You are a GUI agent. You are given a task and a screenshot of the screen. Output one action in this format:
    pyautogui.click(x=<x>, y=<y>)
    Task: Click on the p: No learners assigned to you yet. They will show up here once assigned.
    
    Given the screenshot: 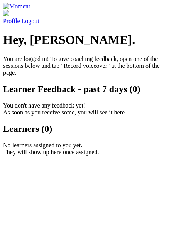 What is the action you would take?
    pyautogui.click(x=84, y=149)
    